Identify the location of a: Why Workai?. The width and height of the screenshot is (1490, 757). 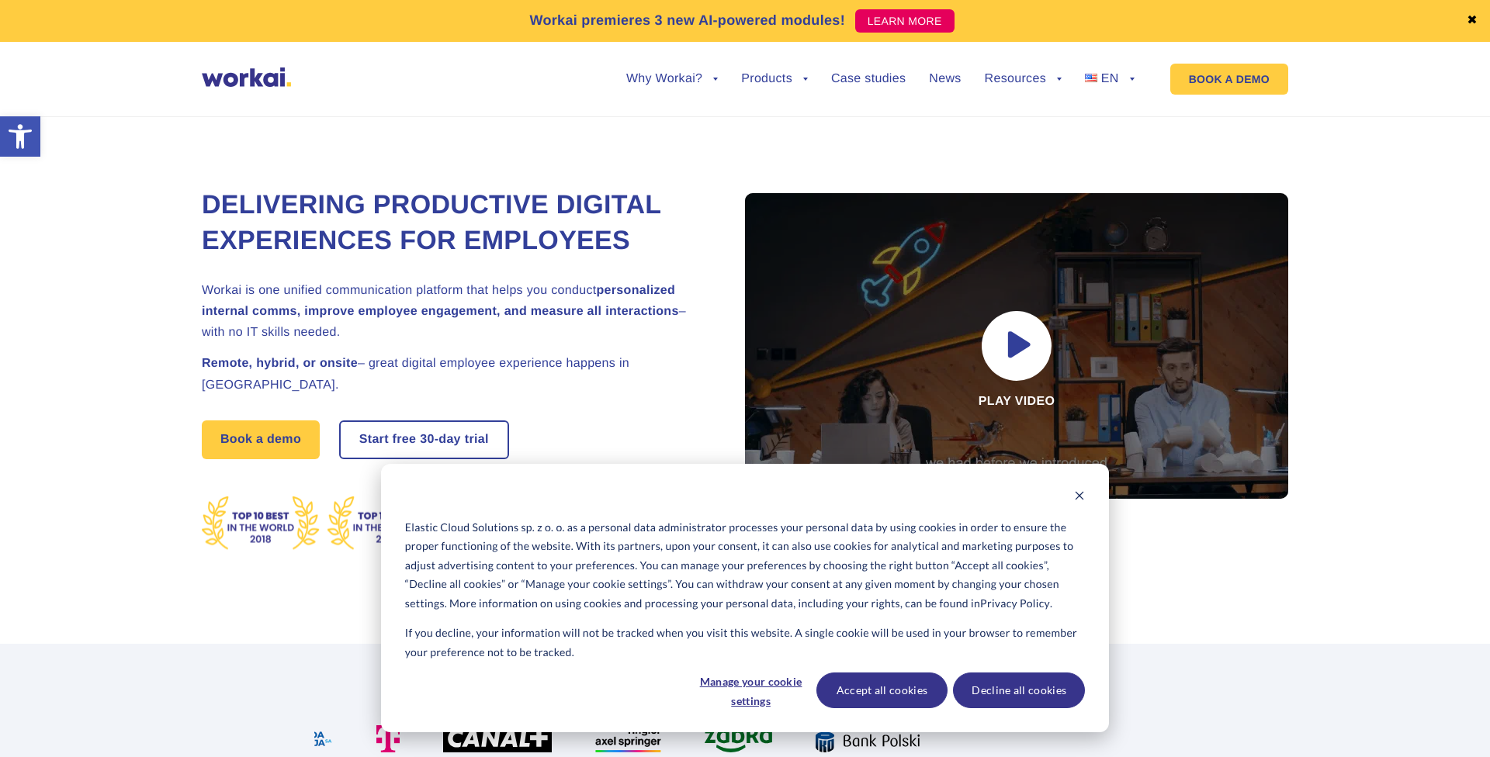
(672, 79).